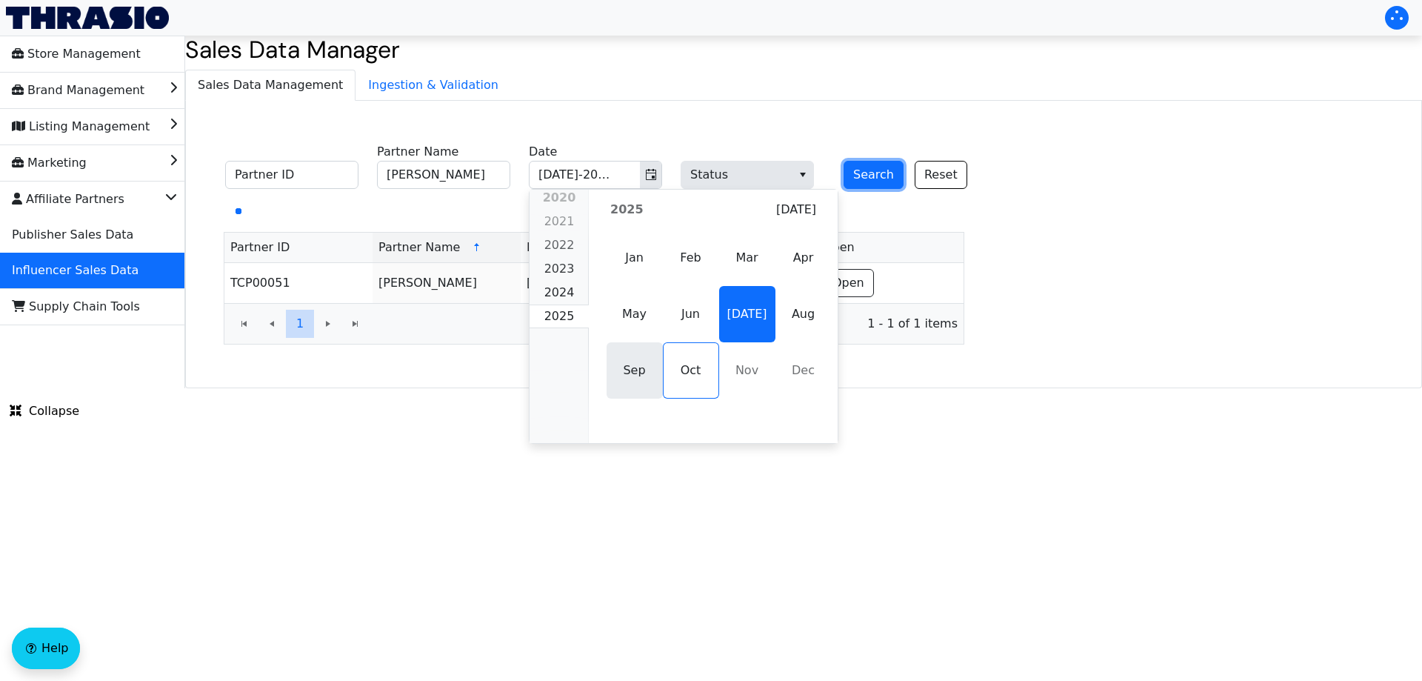  I want to click on span: Marketing, so click(49, 163).